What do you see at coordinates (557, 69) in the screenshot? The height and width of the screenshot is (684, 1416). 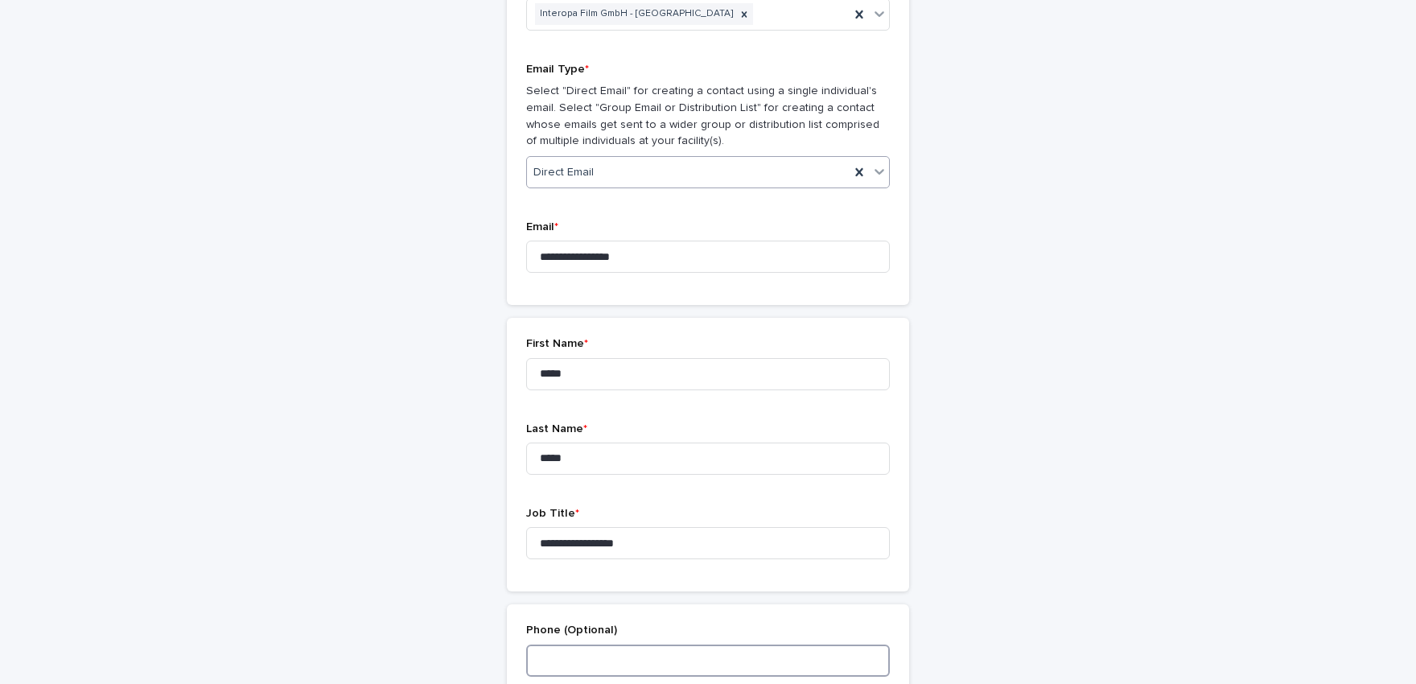 I see `span: Email Type` at bounding box center [557, 69].